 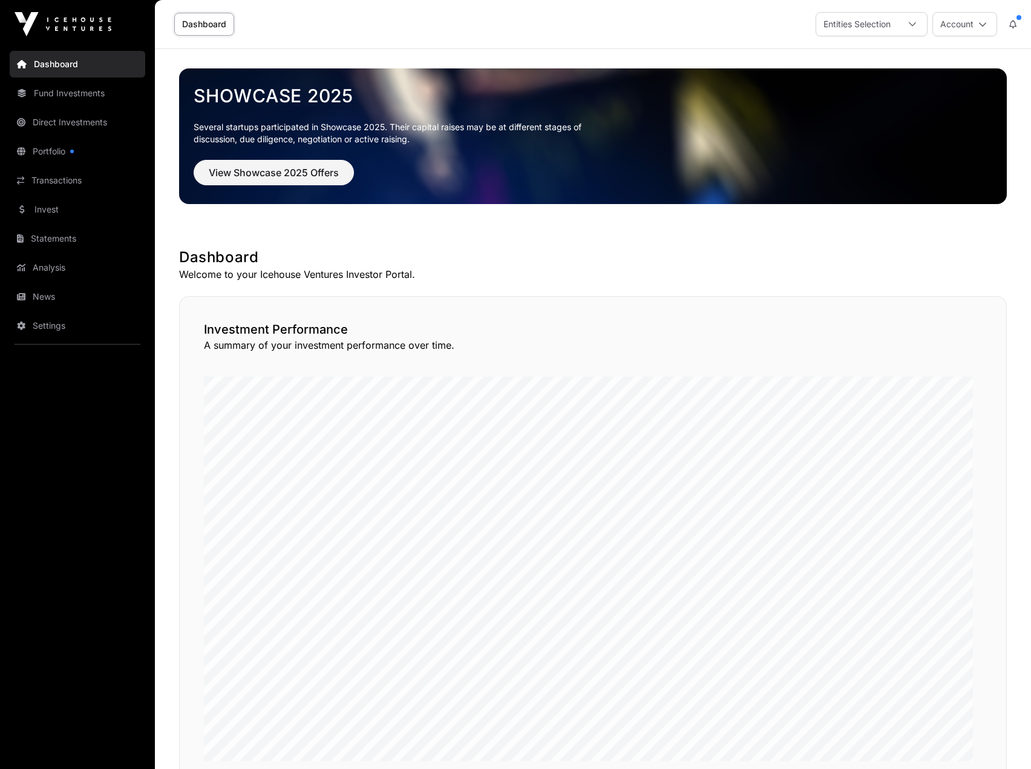 What do you see at coordinates (593, 329) in the screenshot?
I see `h2: Investment Performance` at bounding box center [593, 329].